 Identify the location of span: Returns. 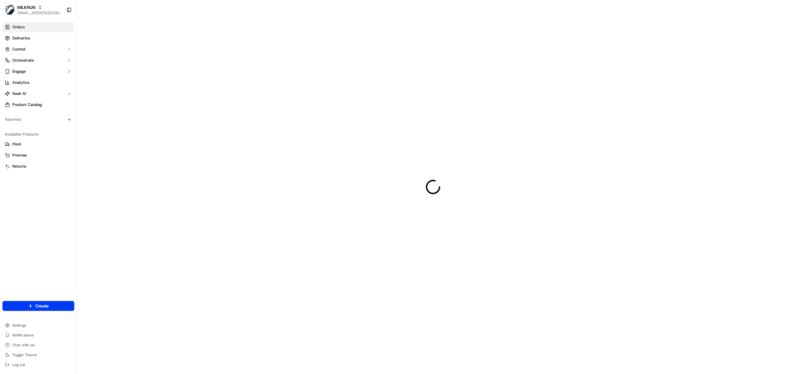
(19, 166).